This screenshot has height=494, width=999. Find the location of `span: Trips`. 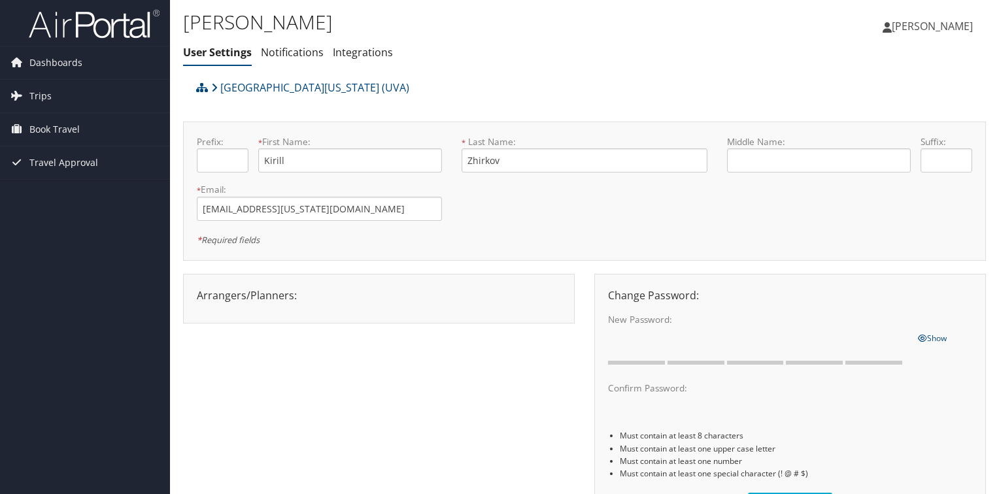

span: Trips is located at coordinates (41, 96).